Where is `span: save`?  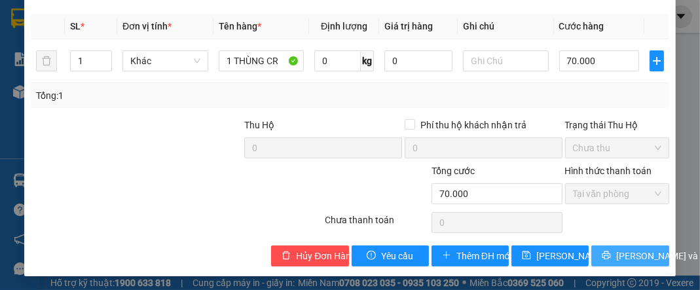 span: save is located at coordinates (527, 256).